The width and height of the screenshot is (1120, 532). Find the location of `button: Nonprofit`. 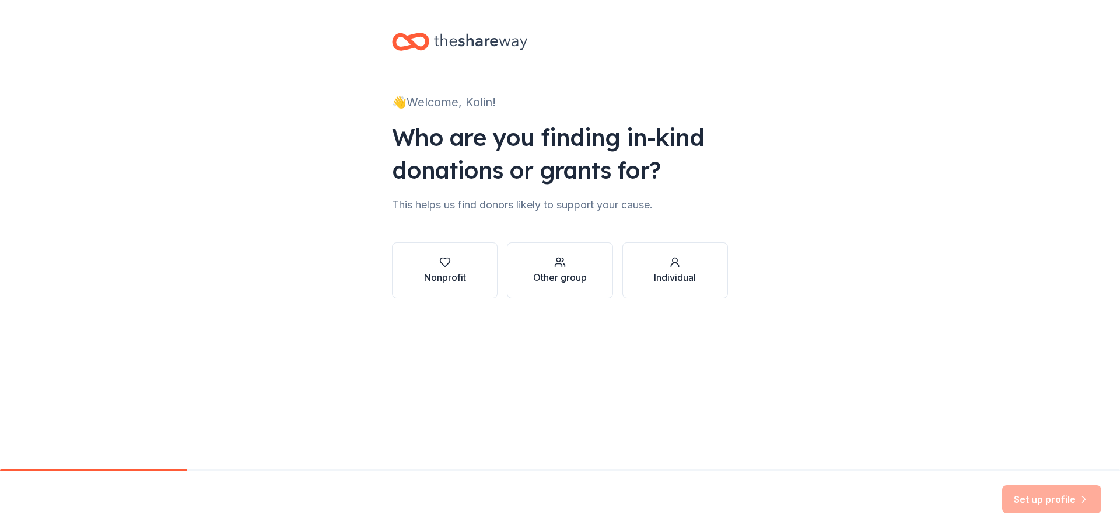

button: Nonprofit is located at coordinates (445, 270).